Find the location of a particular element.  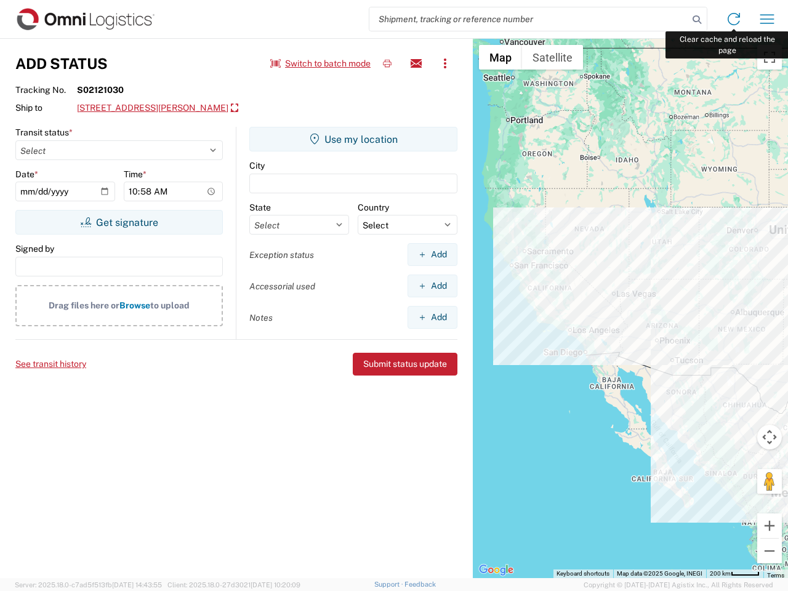

span: to upload is located at coordinates (170, 305).